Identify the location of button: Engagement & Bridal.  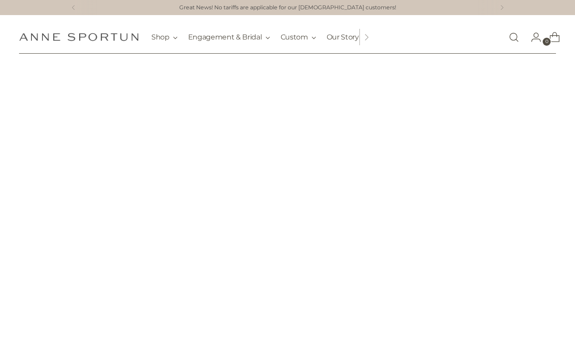
(229, 37).